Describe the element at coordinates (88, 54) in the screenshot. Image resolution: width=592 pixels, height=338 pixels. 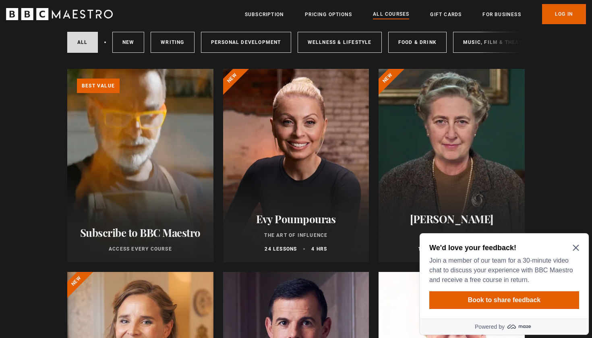
I see `div: Optional study invitation` at that location.